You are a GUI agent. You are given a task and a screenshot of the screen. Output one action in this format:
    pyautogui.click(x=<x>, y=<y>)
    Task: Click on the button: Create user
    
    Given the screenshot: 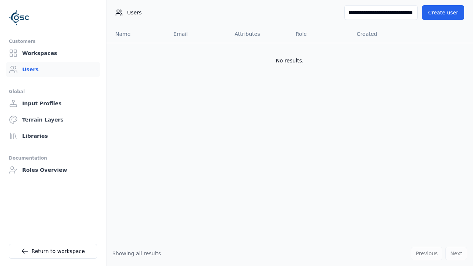 What is the action you would take?
    pyautogui.click(x=443, y=13)
    